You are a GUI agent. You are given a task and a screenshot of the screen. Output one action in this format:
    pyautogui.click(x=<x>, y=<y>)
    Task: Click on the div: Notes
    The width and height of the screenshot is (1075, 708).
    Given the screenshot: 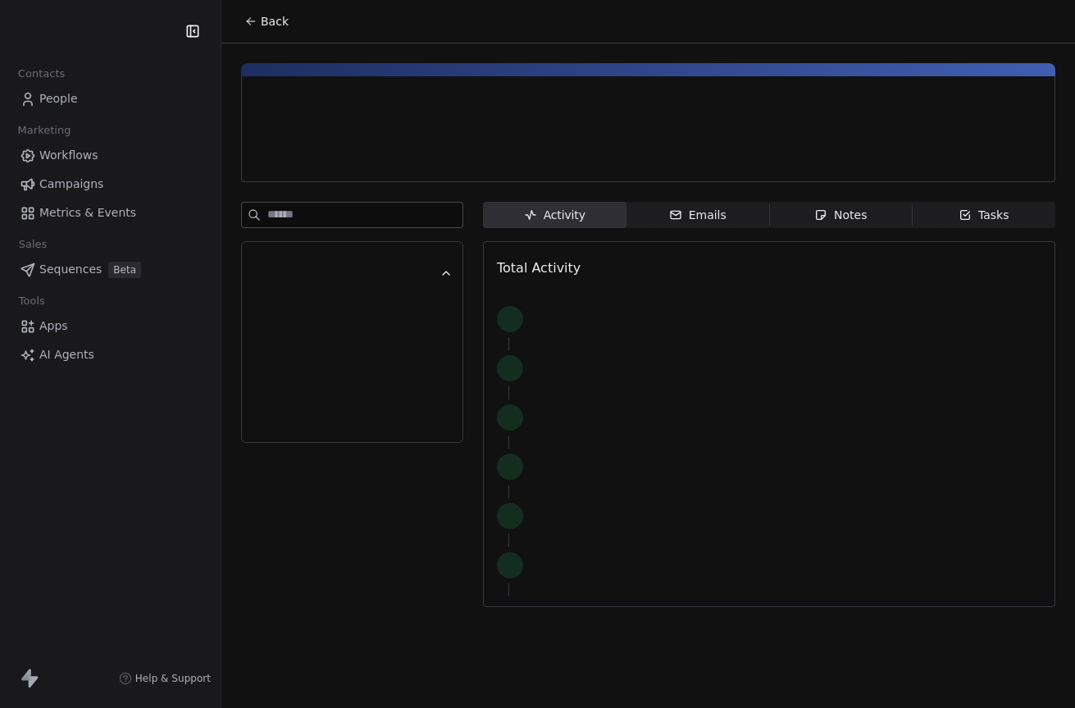 What is the action you would take?
    pyautogui.click(x=841, y=215)
    